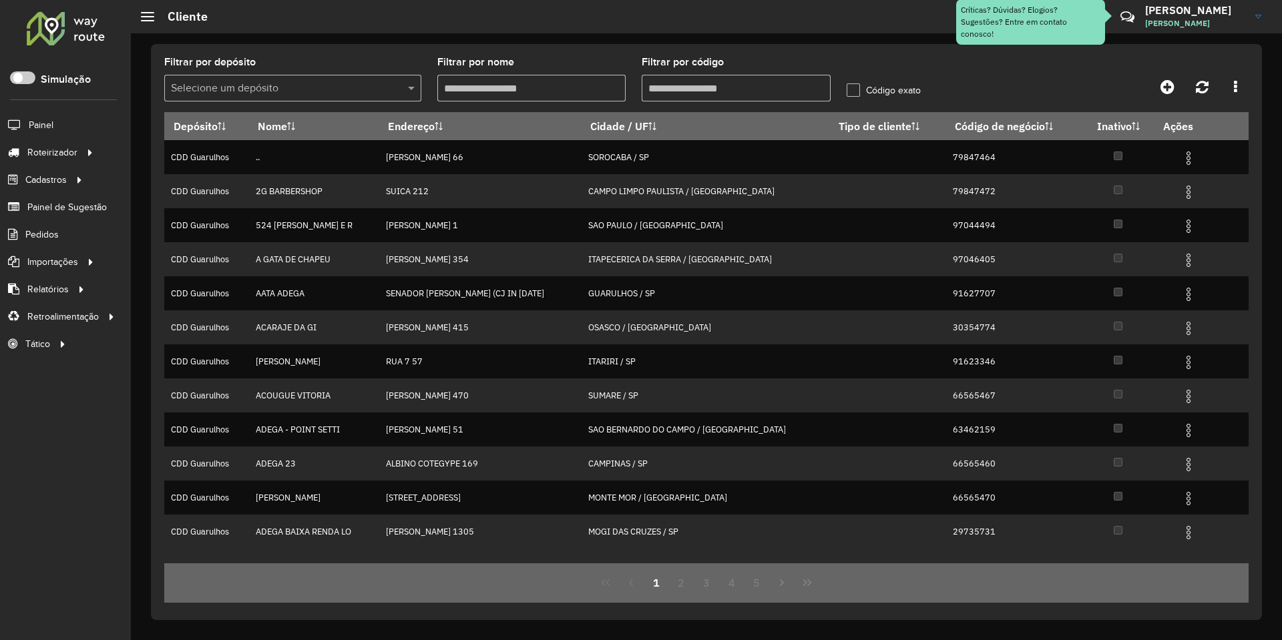  What do you see at coordinates (48, 289) in the screenshot?
I see `span: Relatórios` at bounding box center [48, 289].